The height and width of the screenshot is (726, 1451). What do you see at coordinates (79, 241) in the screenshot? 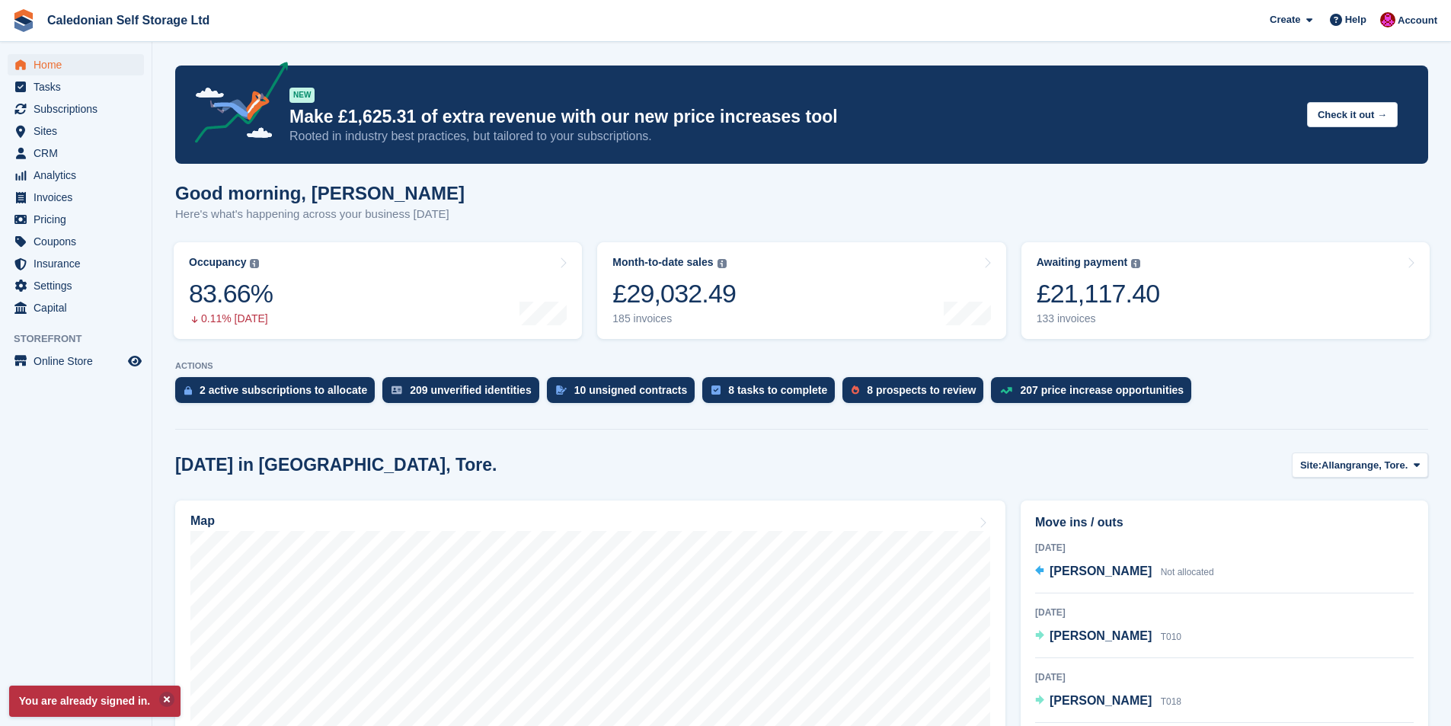
I see `span: Coupons` at bounding box center [79, 241].